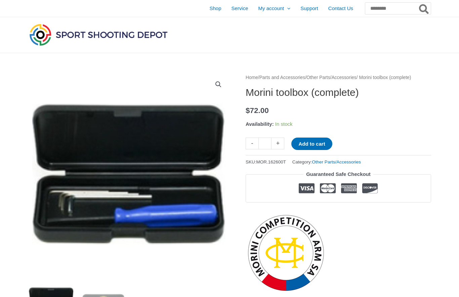 The height and width of the screenshot is (297, 459). I want to click on a: Home, so click(252, 77).